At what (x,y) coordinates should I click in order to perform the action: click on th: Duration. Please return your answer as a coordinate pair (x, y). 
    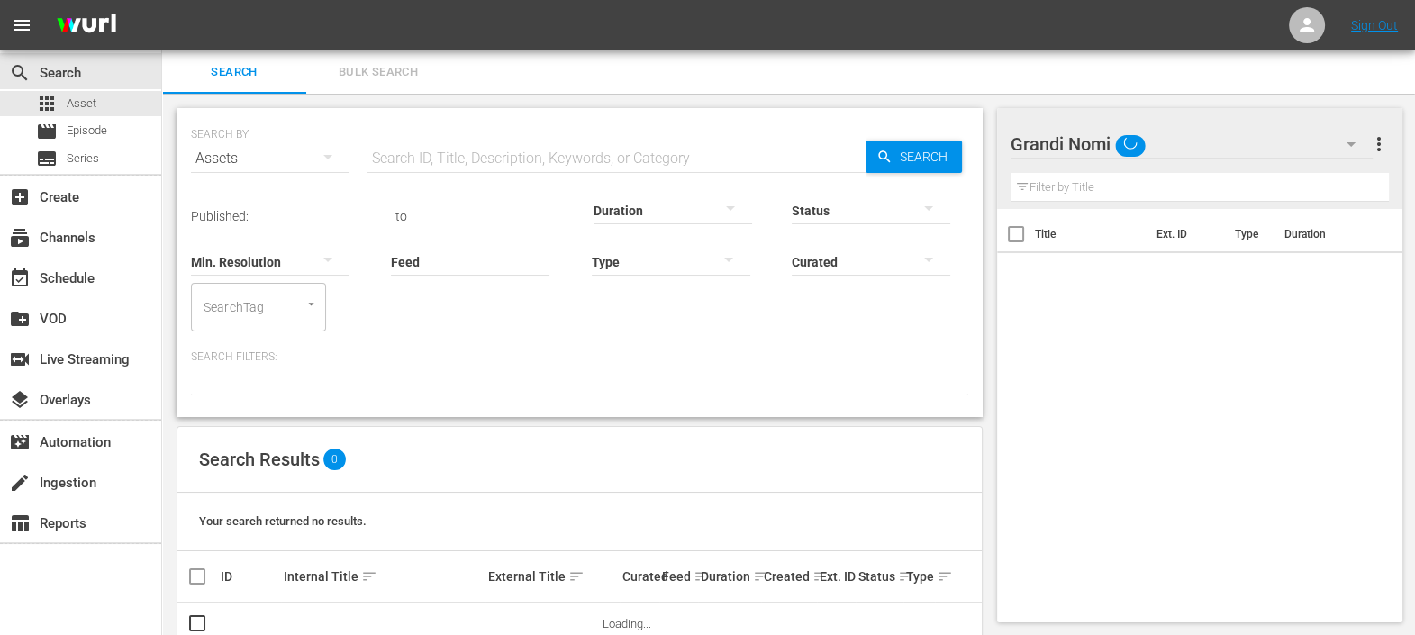
    Looking at the image, I should click on (1327, 234).